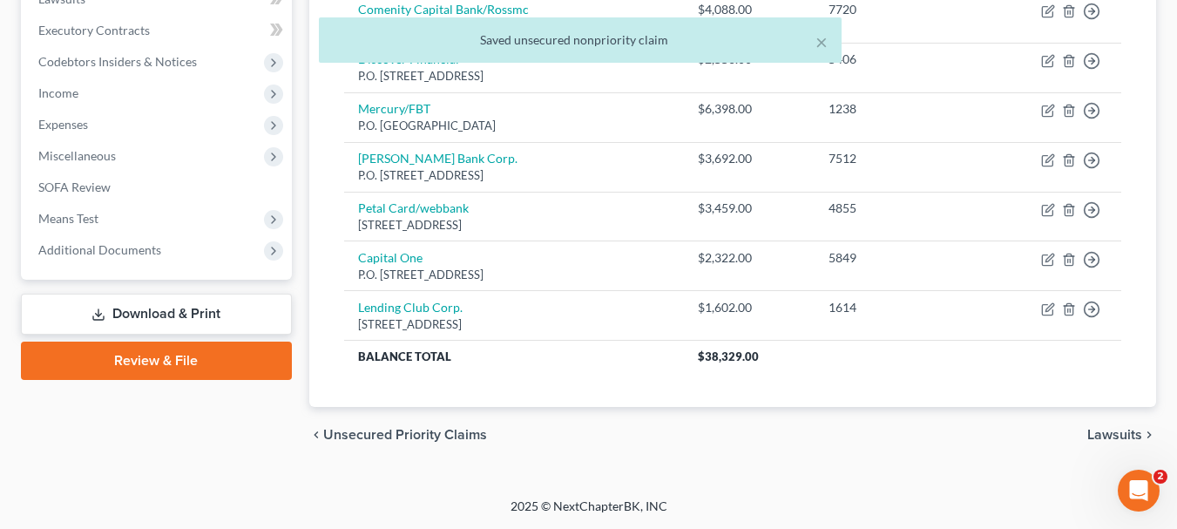 This screenshot has width=1177, height=529. I want to click on span: Income, so click(58, 92).